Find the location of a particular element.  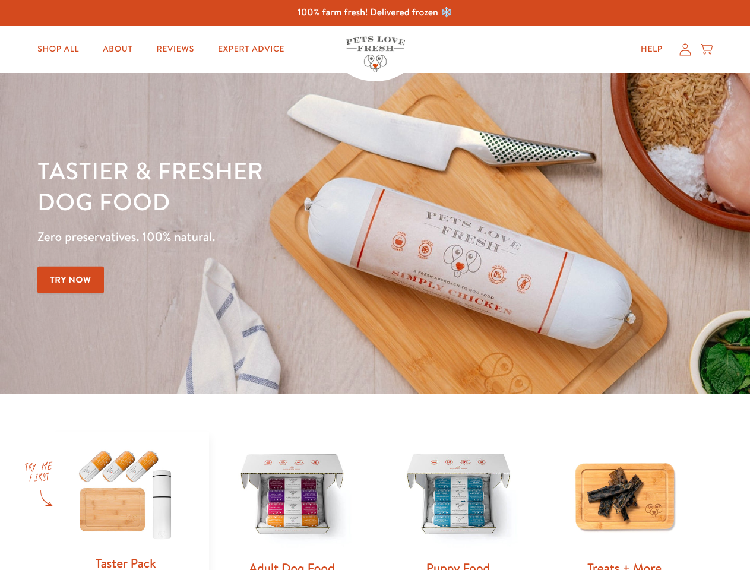

p: Zero preservatives. 100% natural. is located at coordinates (262, 237).